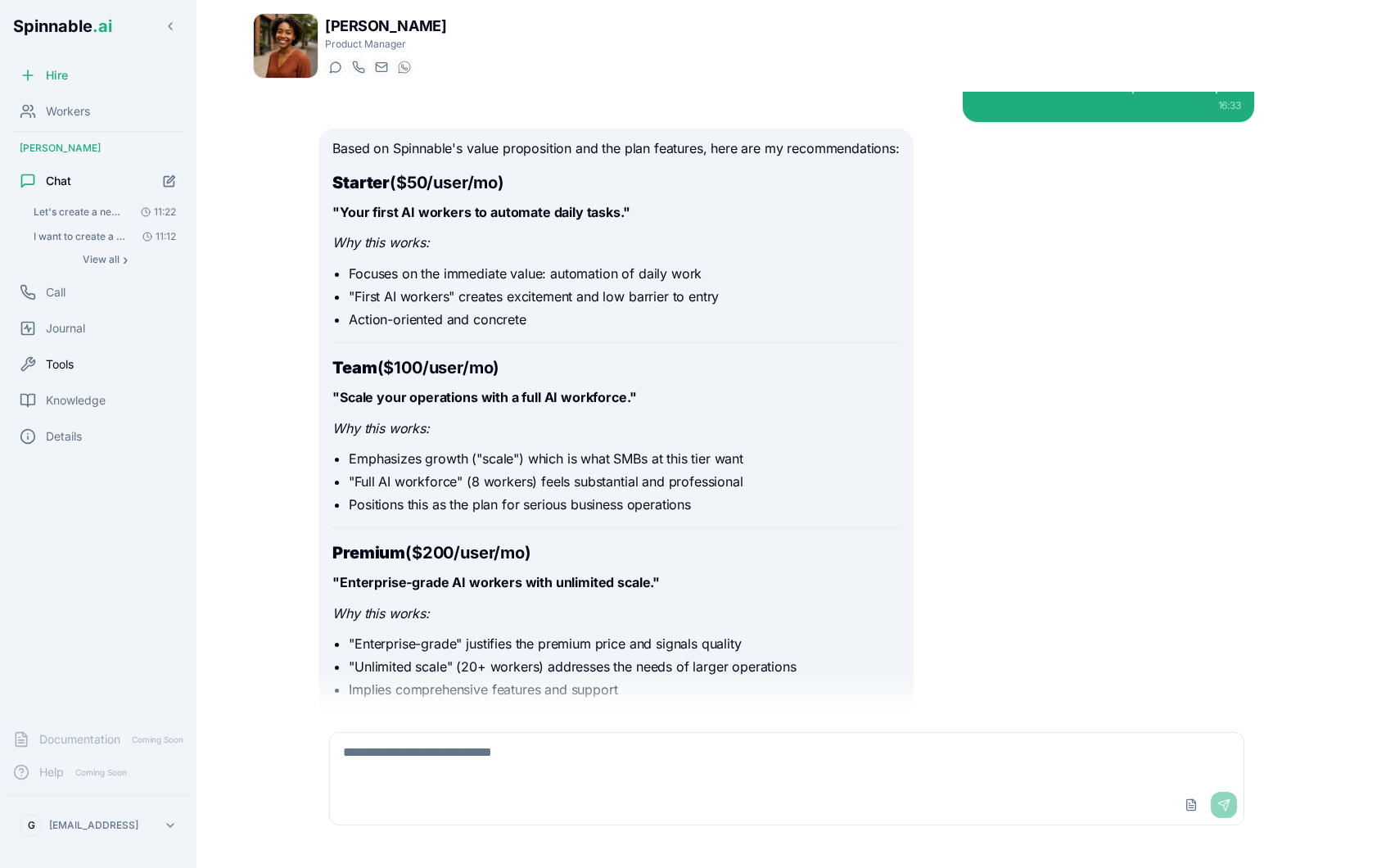 The height and width of the screenshot is (868, 1377). Describe the element at coordinates (361, 183) in the screenshot. I see `strong: Starter` at that location.